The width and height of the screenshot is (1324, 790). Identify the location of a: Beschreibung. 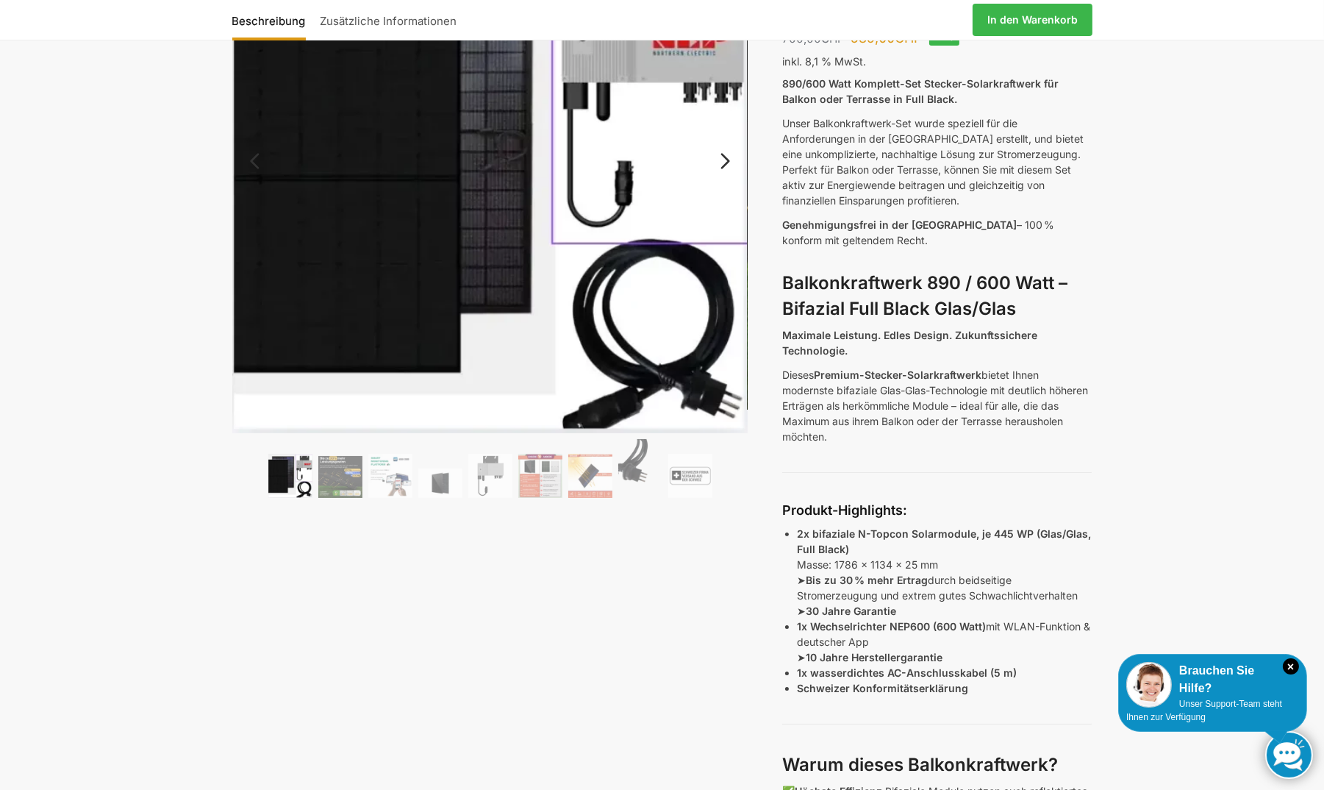
(273, 20).